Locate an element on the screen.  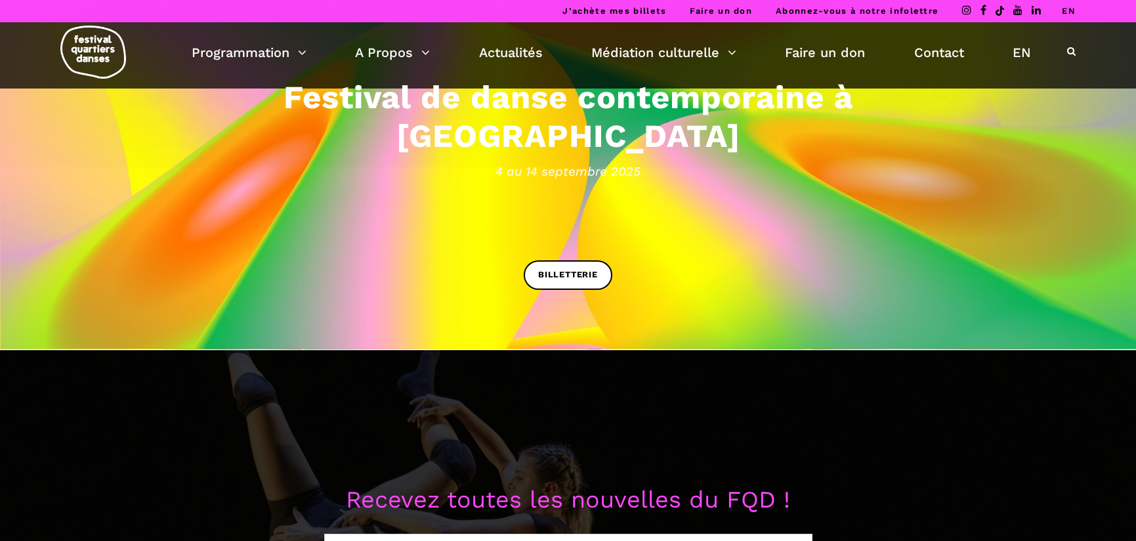
span: BILLETTERIE is located at coordinates (568, 275).